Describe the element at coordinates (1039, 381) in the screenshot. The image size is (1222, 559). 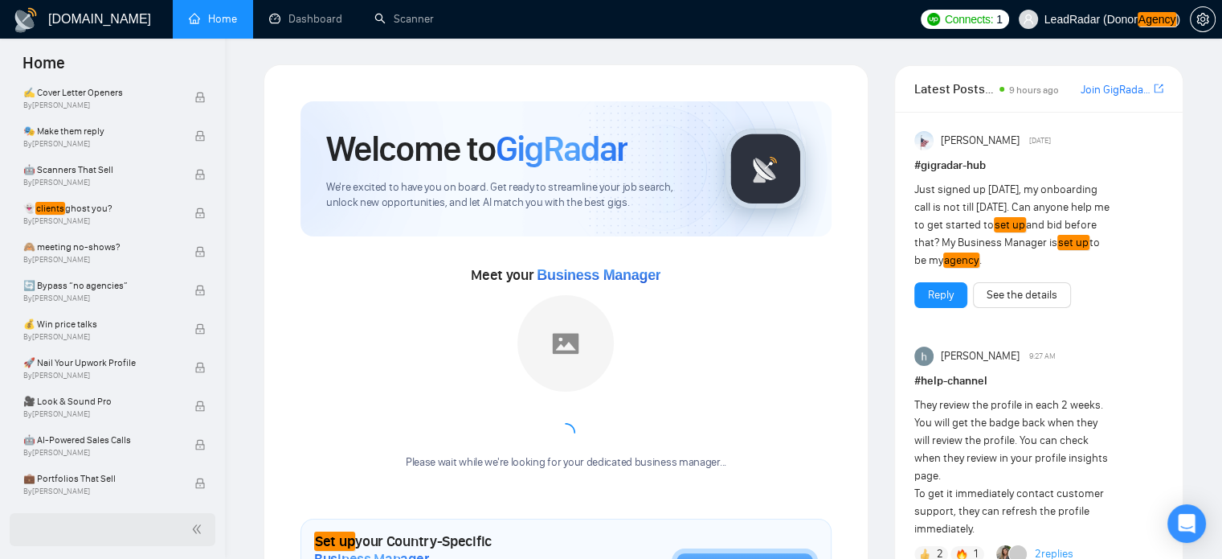
I see `h1: # help-channel` at that location.